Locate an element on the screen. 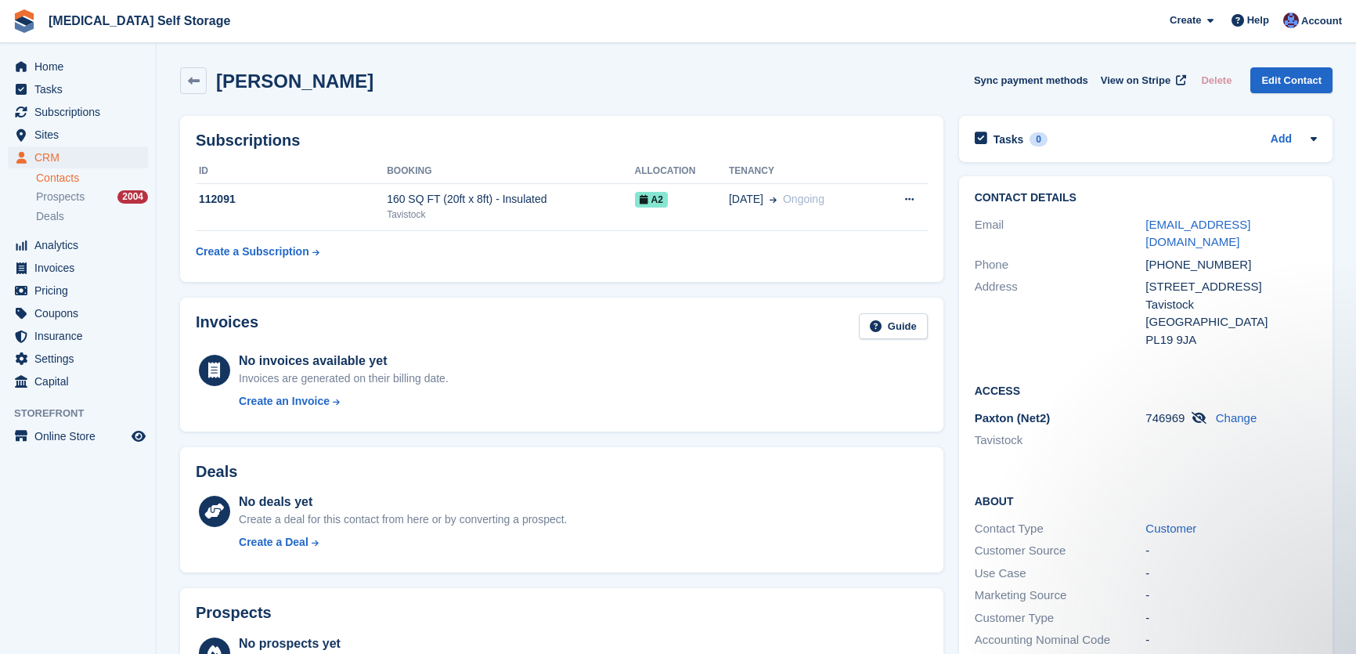  th: Allocation is located at coordinates (682, 171).